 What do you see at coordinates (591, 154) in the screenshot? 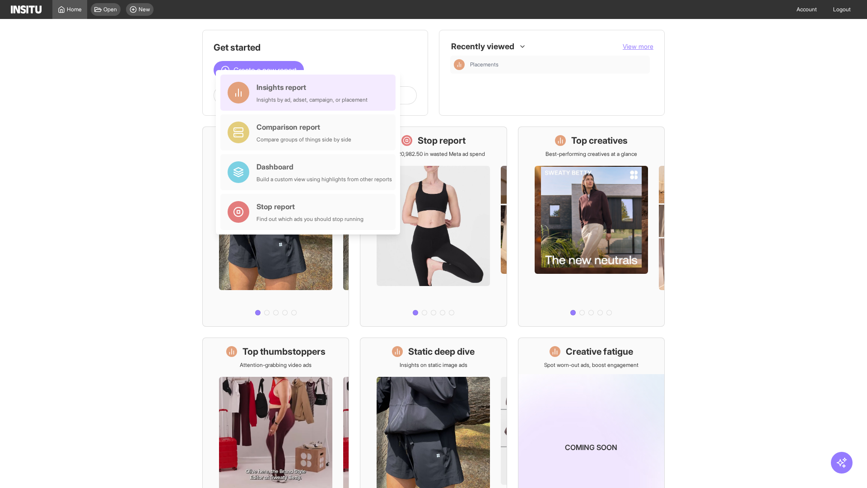
I see `p: Best-performing creatives at a glance` at bounding box center [591, 154].